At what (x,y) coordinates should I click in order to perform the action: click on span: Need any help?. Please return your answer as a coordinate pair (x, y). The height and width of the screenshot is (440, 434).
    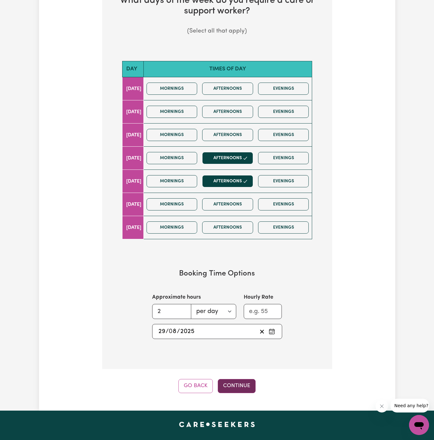
    Looking at the image, I should click on (21, 7).